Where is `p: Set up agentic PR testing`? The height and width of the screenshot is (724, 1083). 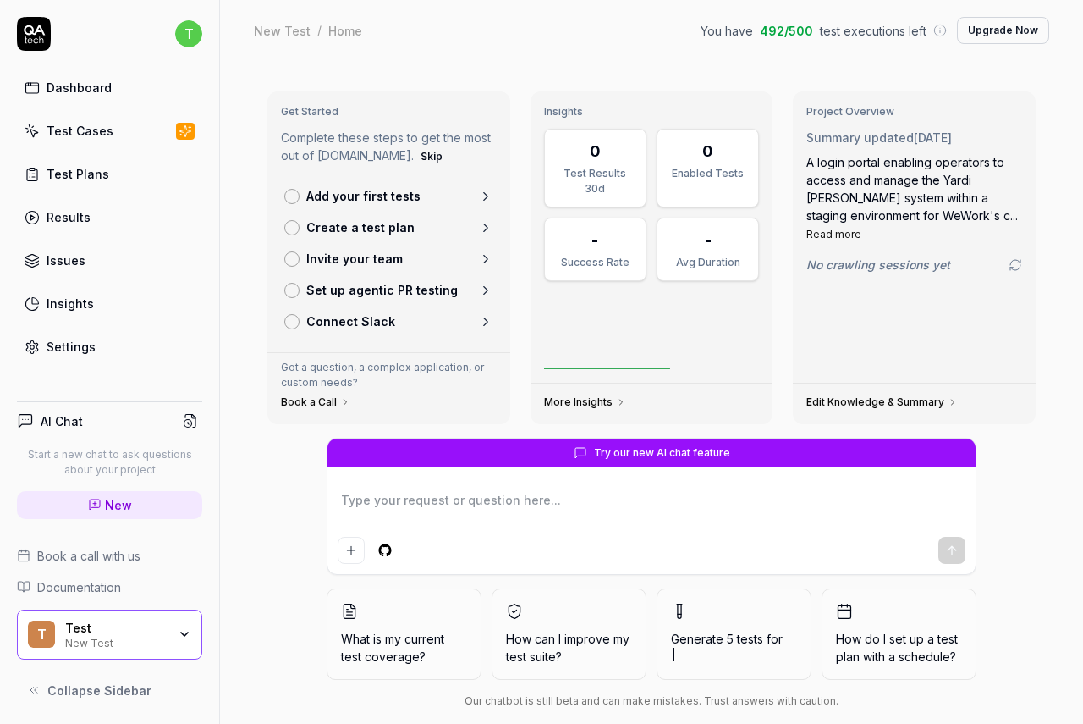
p: Set up agentic PR testing is located at coordinates (382, 289).